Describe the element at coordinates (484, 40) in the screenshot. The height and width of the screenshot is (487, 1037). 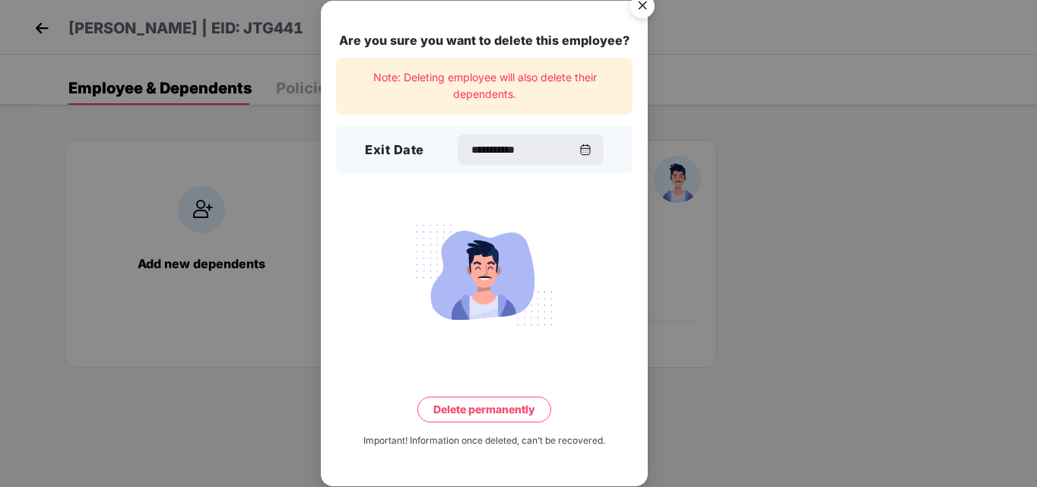
I see `div: Are you sure you want to delete this employee?` at that location.